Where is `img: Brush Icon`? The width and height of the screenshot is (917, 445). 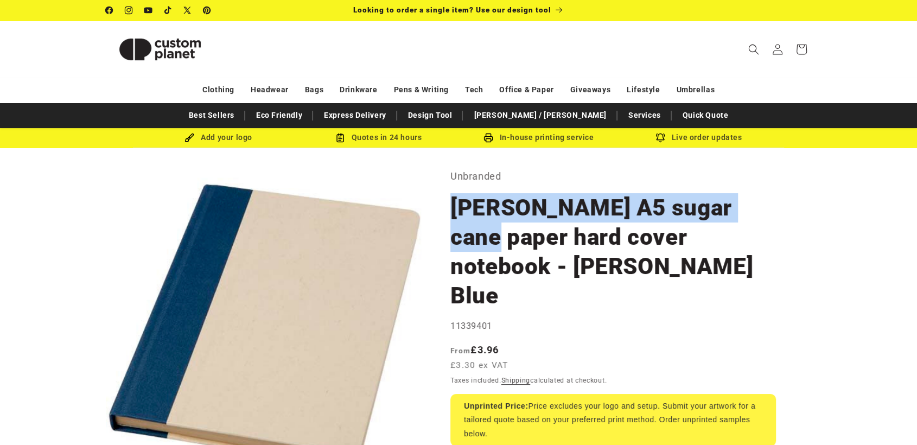 img: Brush Icon is located at coordinates (189, 138).